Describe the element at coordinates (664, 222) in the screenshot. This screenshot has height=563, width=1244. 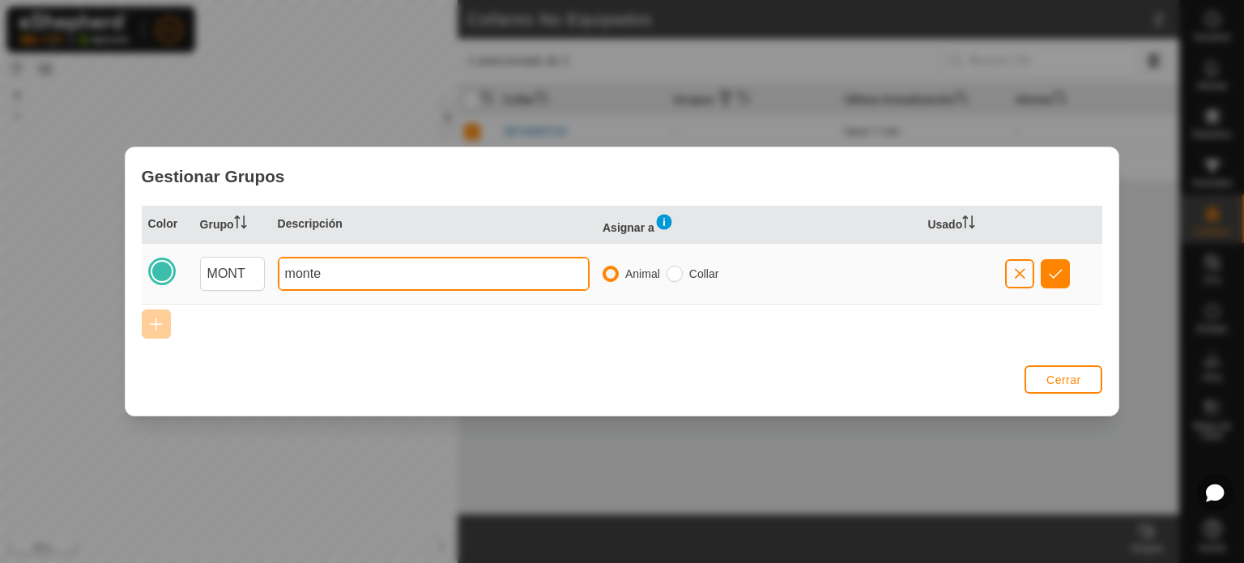
I see `img: Información` at that location.